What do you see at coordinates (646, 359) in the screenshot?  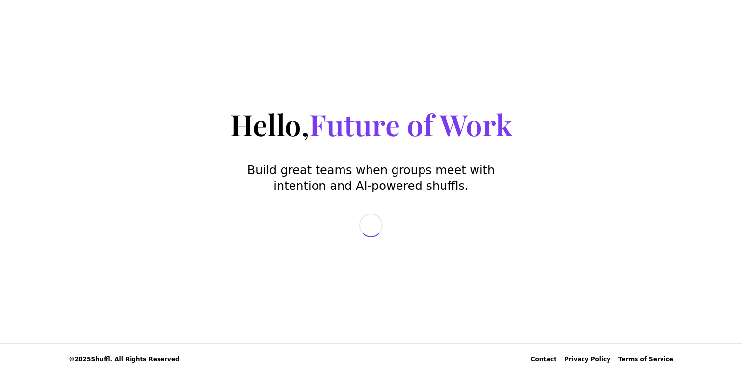 I see `a: Terms of Service` at bounding box center [646, 359].